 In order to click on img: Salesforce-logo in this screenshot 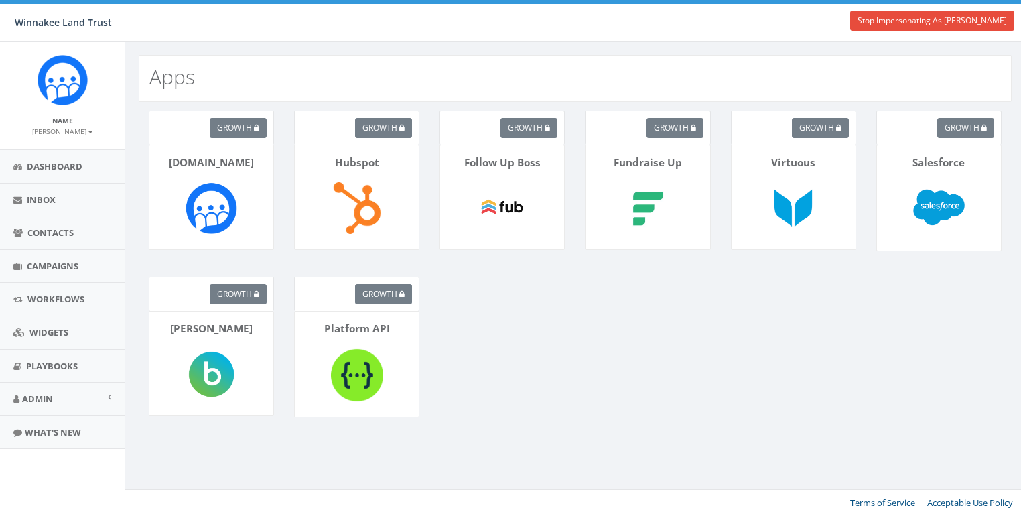, I will do `click(939, 208)`.